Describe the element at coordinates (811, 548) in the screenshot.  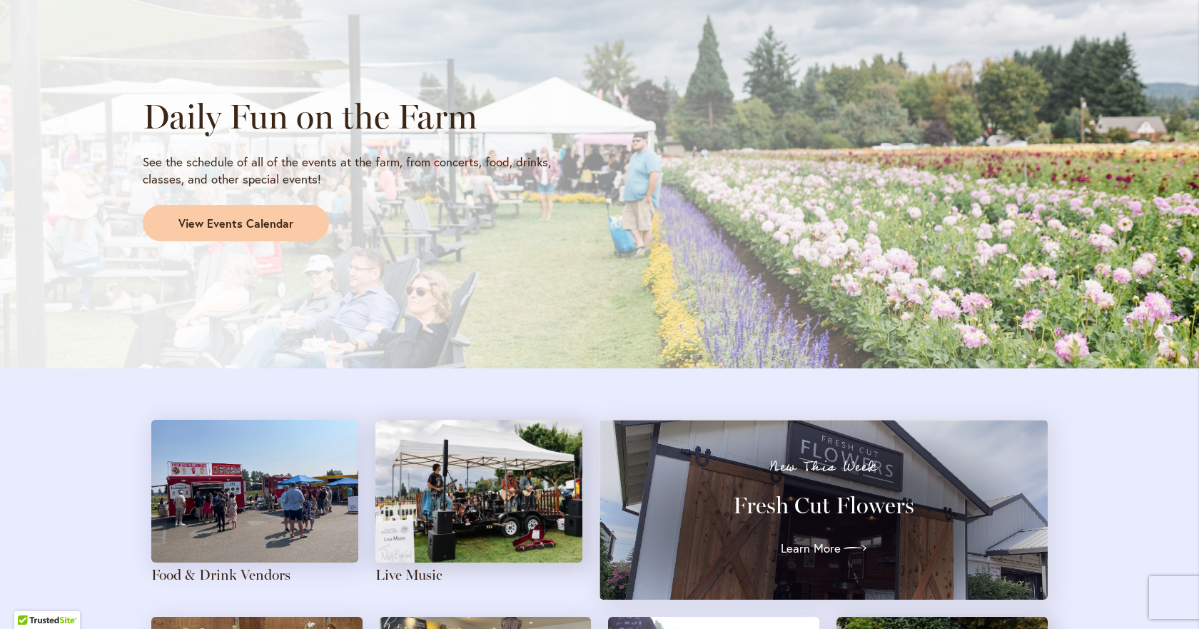
I see `span: Learn More` at that location.